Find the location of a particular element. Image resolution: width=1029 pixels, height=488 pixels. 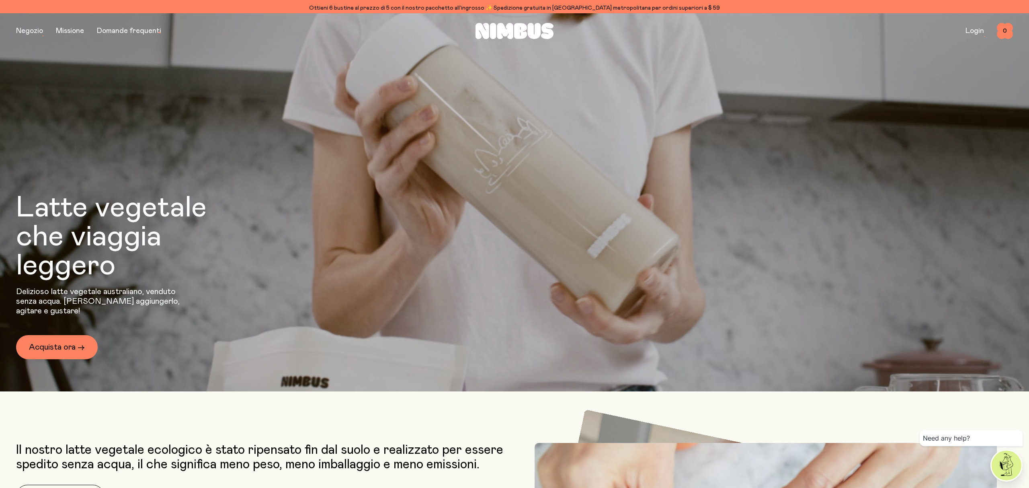

font: Il nostro latte vegetale ecologico è stato ripensato fin dal suolo e realizzato per essere spedit... is located at coordinates (260, 457).